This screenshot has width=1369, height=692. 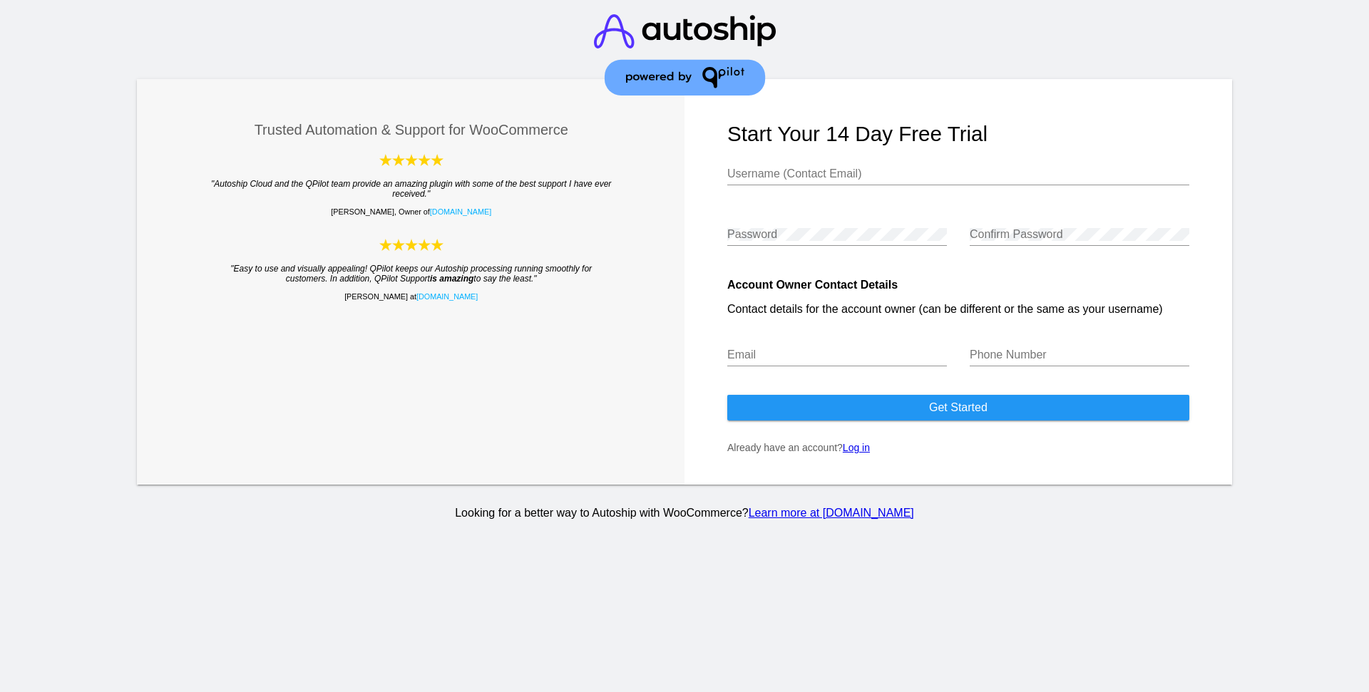 I want to click on h3: Trusted Automation & Support for WooCommerce, so click(x=411, y=130).